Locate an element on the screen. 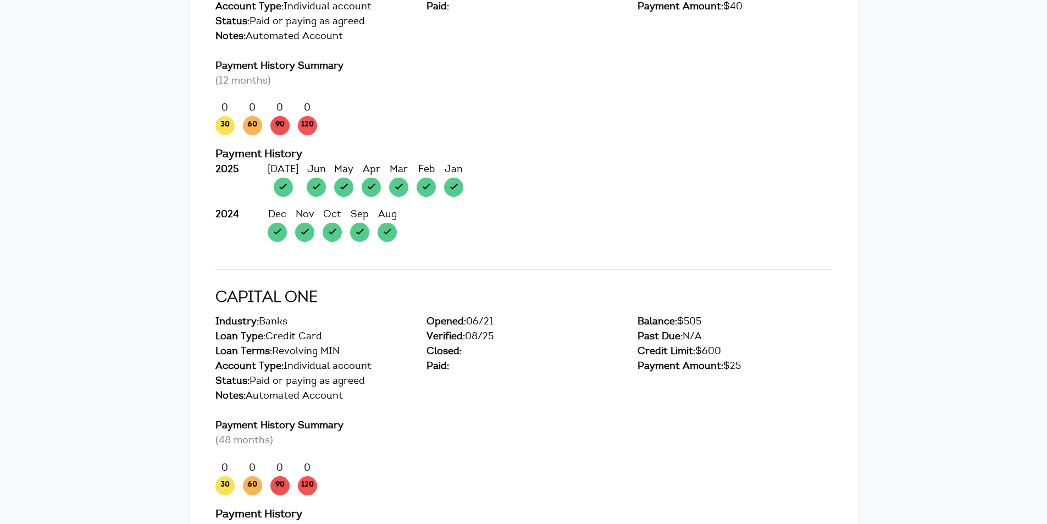 The width and height of the screenshot is (1047, 524). p: (12 months) is located at coordinates (524, 81).